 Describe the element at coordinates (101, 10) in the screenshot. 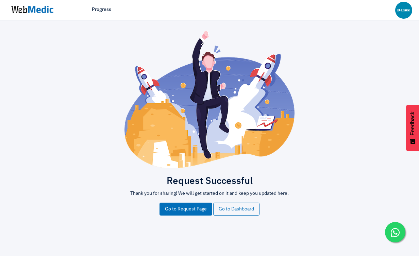

I see `a: Progress` at that location.